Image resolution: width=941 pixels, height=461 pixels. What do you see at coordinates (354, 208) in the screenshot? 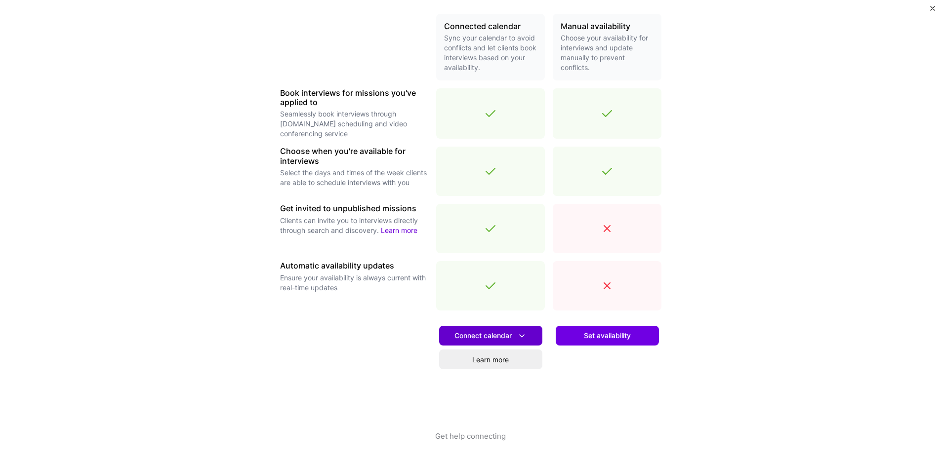
I see `h3: Get invited to unpublished missions` at bounding box center [354, 208].